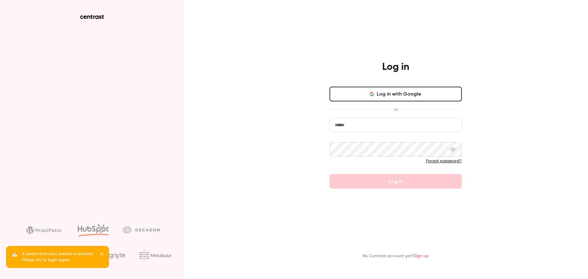 The image size is (588, 279). What do you see at coordinates (396, 256) in the screenshot?
I see `p: No Contrast account yet?` at bounding box center [396, 256].